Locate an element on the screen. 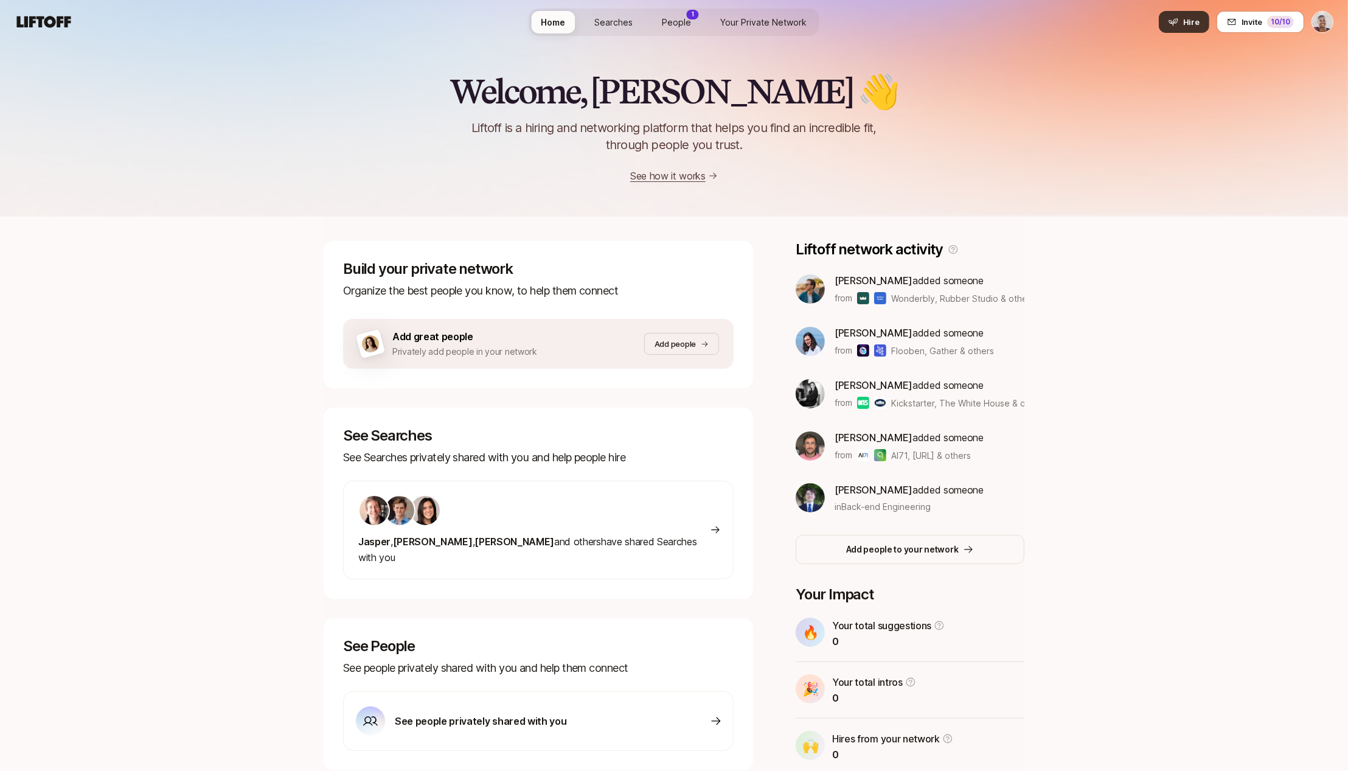 This screenshot has height=771, width=1348. p: Organize the best people you know, to help them connect is located at coordinates (538, 291).